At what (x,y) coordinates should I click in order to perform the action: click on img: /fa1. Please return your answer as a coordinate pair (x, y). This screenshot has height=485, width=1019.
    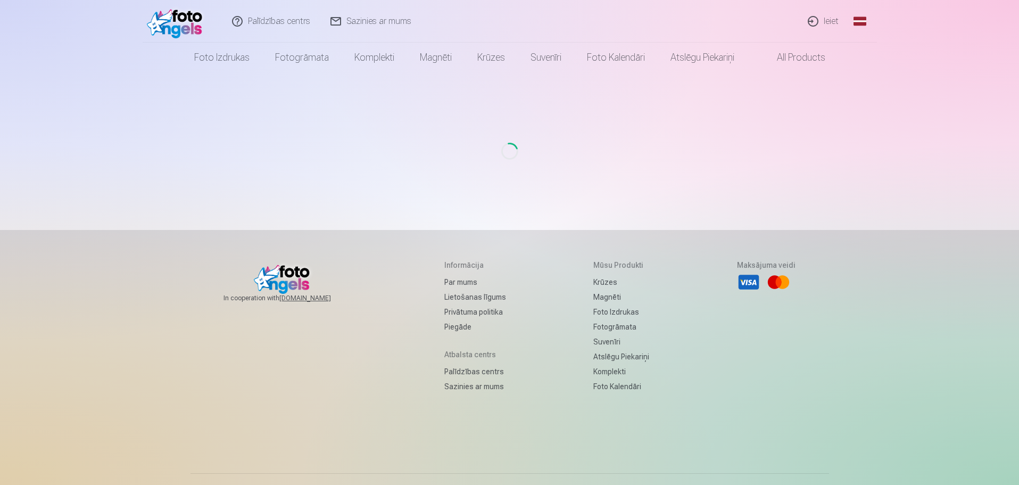
    Looking at the image, I should click on (177, 21).